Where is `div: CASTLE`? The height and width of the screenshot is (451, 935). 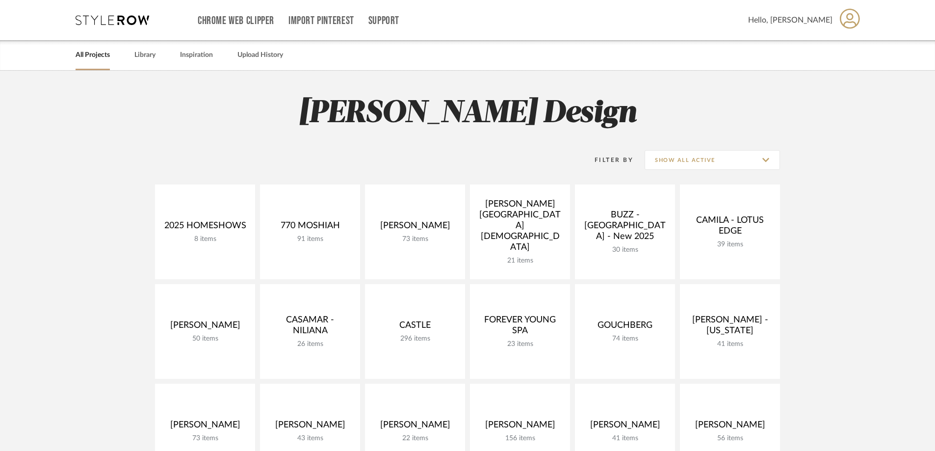
div: CASTLE is located at coordinates (415, 327).